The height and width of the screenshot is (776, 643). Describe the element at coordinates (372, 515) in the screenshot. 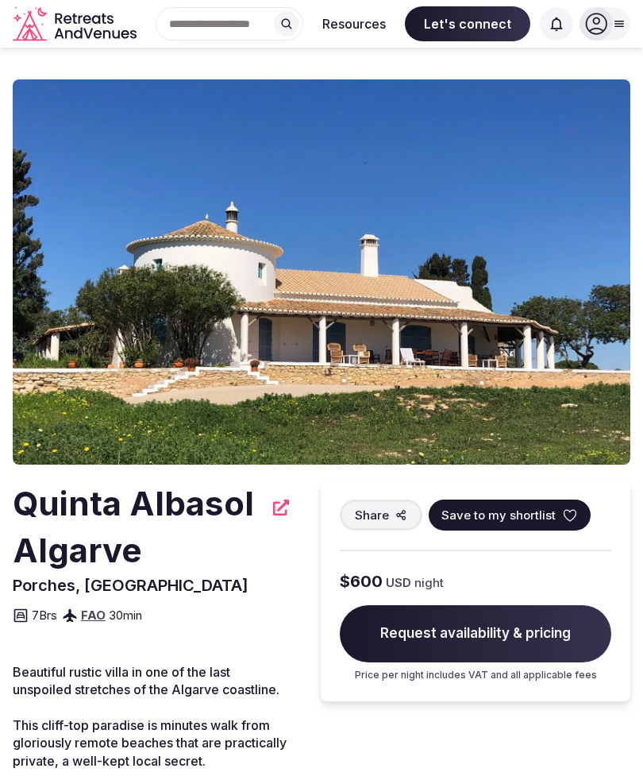

I see `span: Share` at that location.